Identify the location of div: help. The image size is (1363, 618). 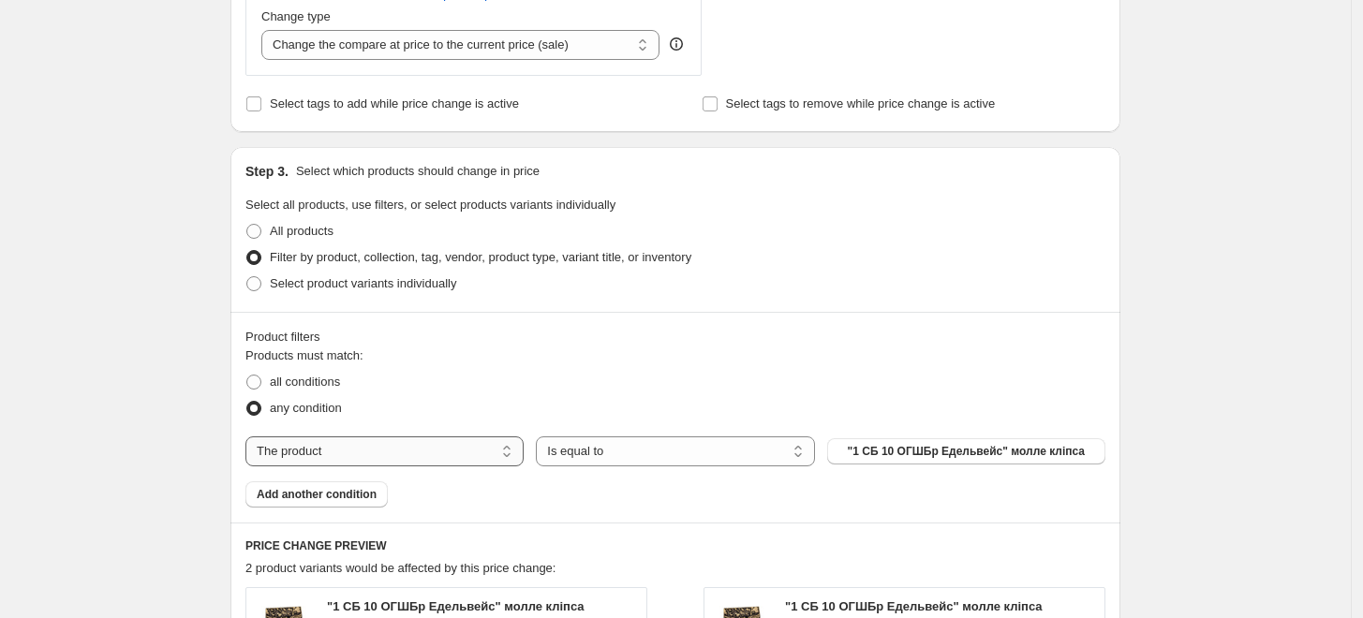
(677, 44).